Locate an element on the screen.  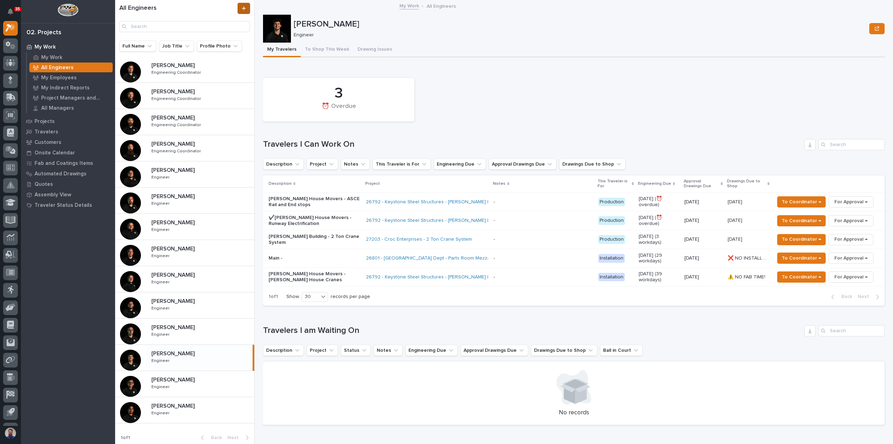
span: Back is located at coordinates (214, 437).